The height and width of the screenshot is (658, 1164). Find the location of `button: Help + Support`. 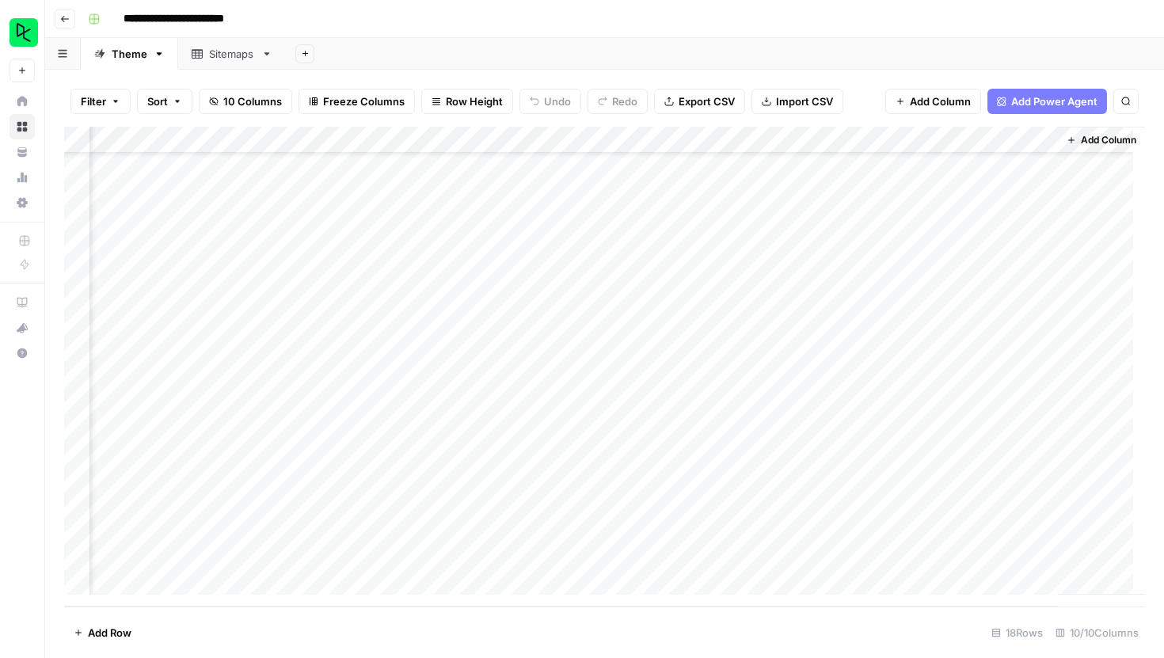

button: Help + Support is located at coordinates (22, 353).